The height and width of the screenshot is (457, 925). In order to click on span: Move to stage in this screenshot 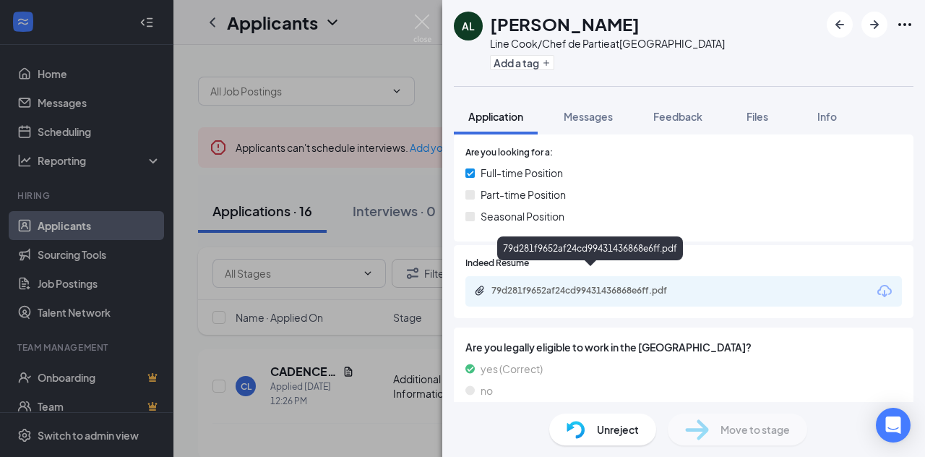, I will do `click(755, 429)`.